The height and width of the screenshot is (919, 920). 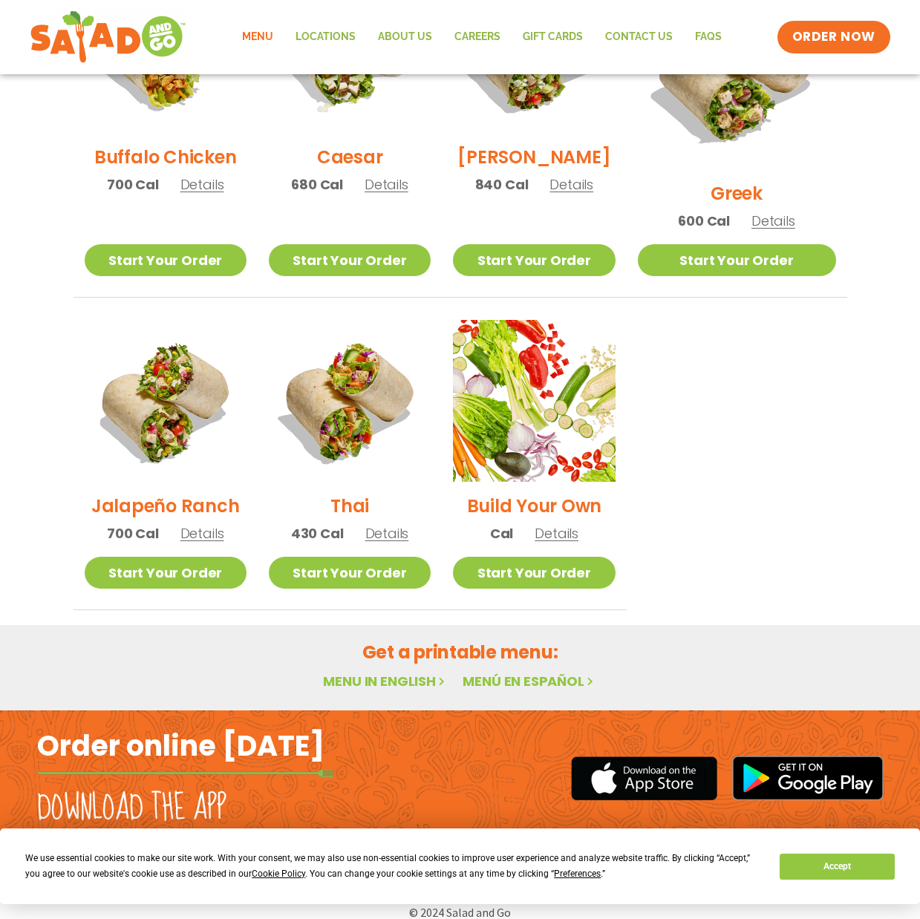 I want to click on span: 680 Cal, so click(x=317, y=184).